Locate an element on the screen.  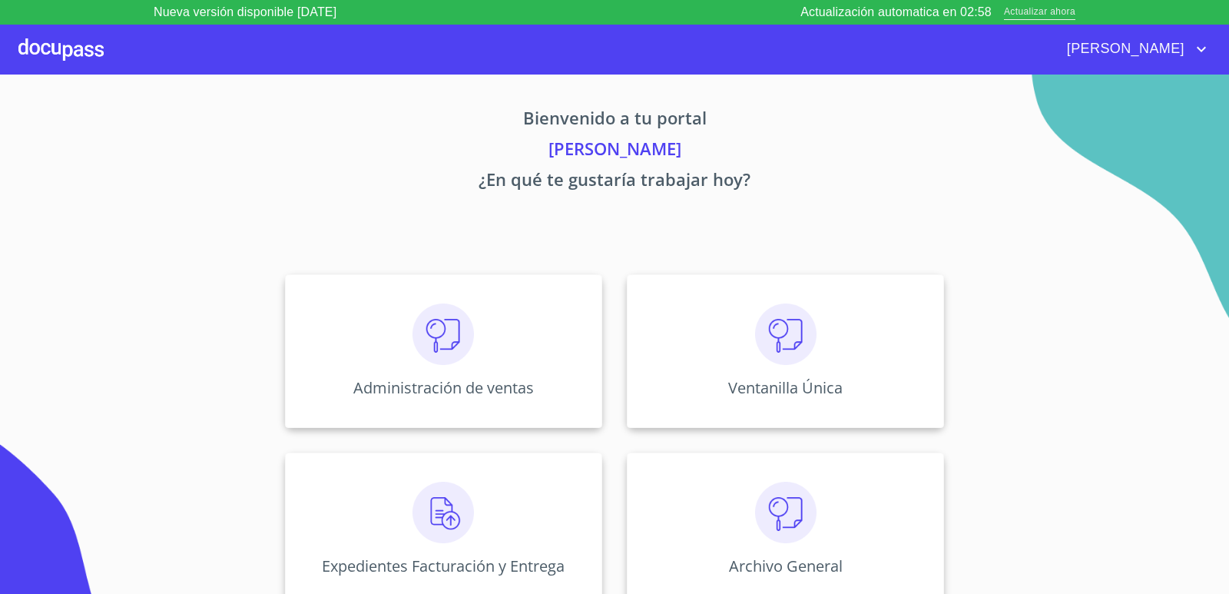
p: Expedientes Facturación y Entrega is located at coordinates (443, 565).